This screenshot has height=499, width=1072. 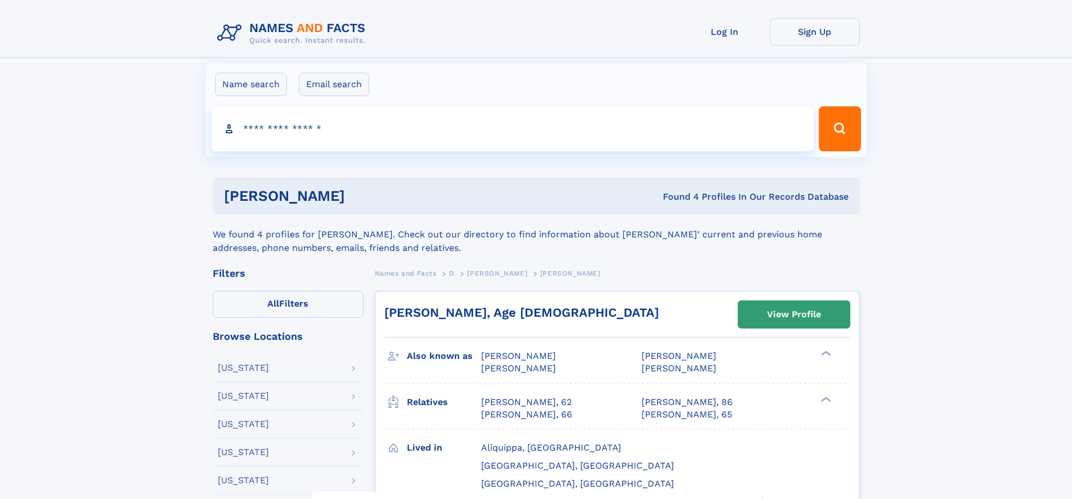 What do you see at coordinates (444, 448) in the screenshot?
I see `h3: Lived in` at bounding box center [444, 448].